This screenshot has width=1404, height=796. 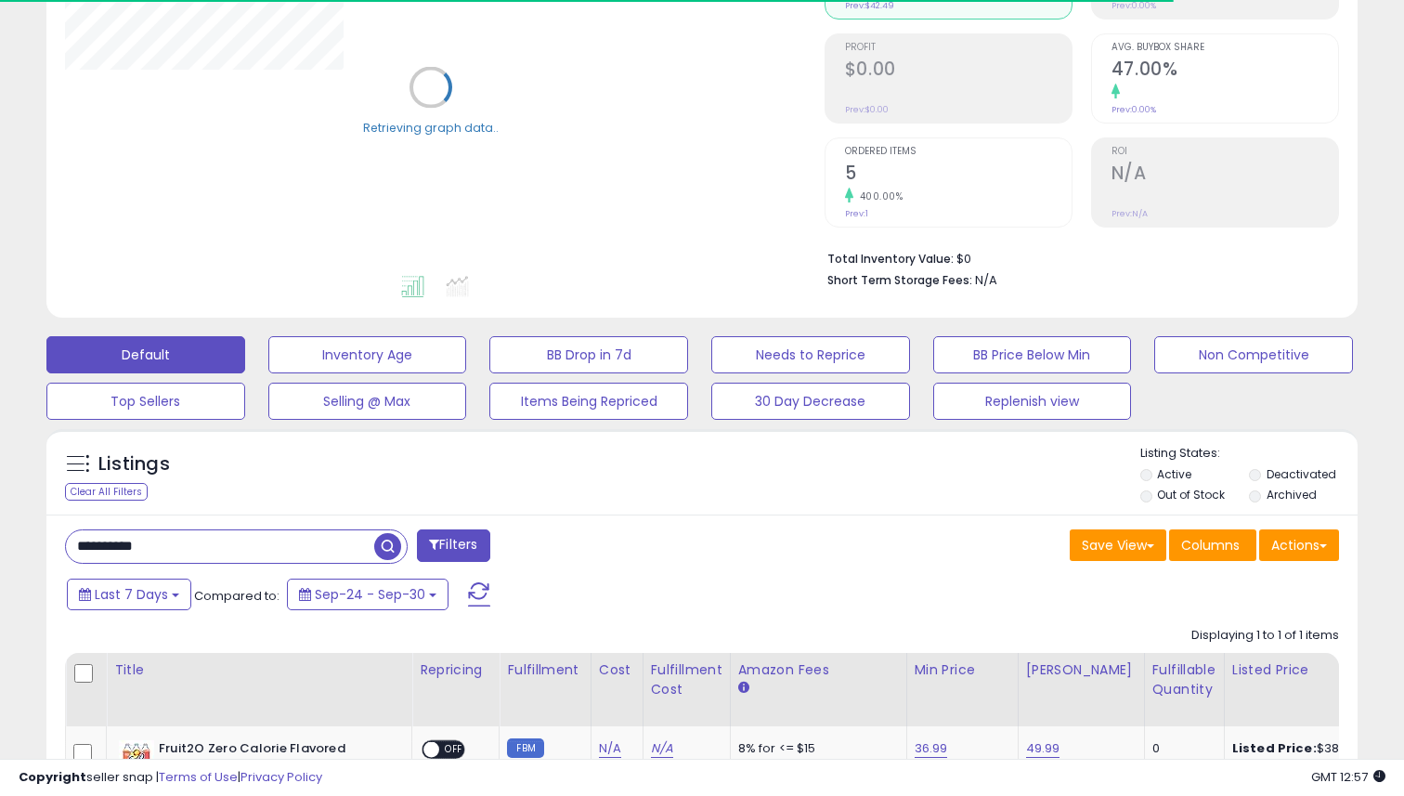 I want to click on span: Columns, so click(x=1210, y=545).